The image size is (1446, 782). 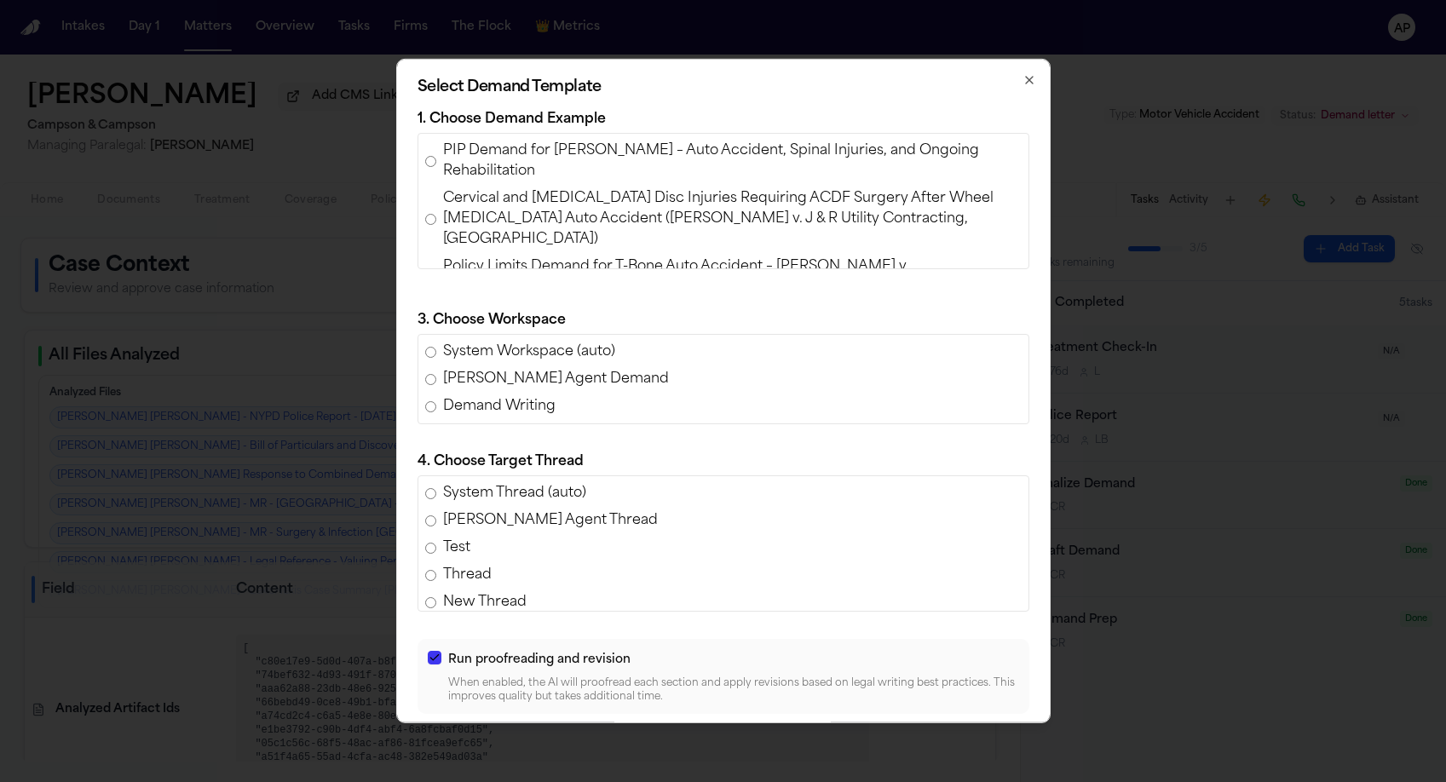 I want to click on span: Demand Writing, so click(x=499, y=407).